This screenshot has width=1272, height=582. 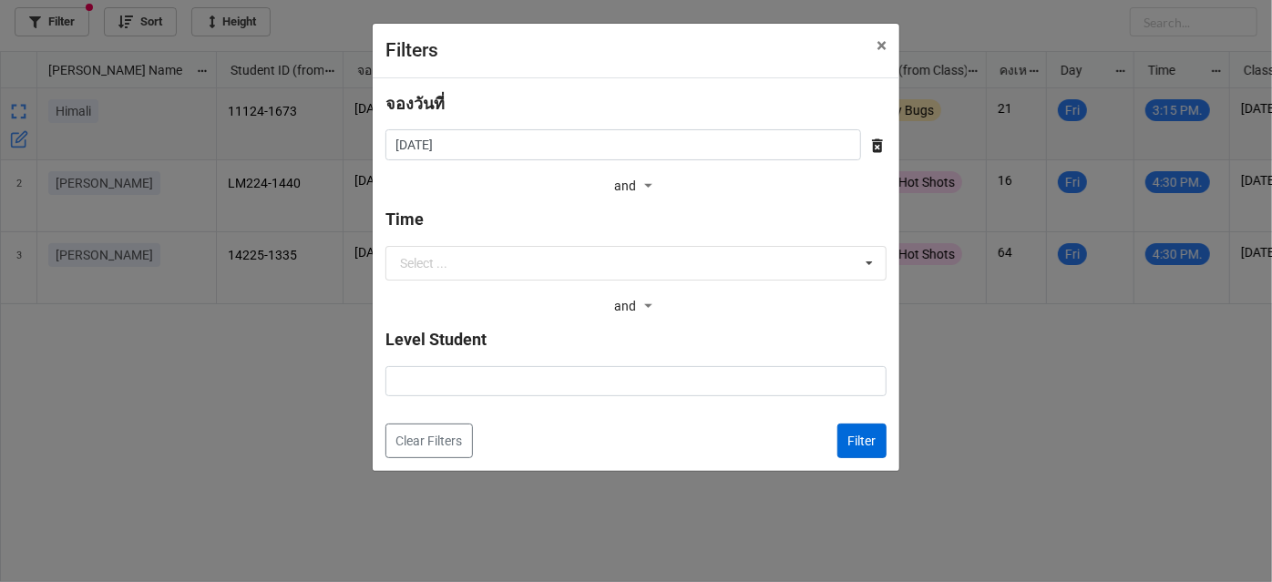 I want to click on button: Clear Filters, so click(x=429, y=441).